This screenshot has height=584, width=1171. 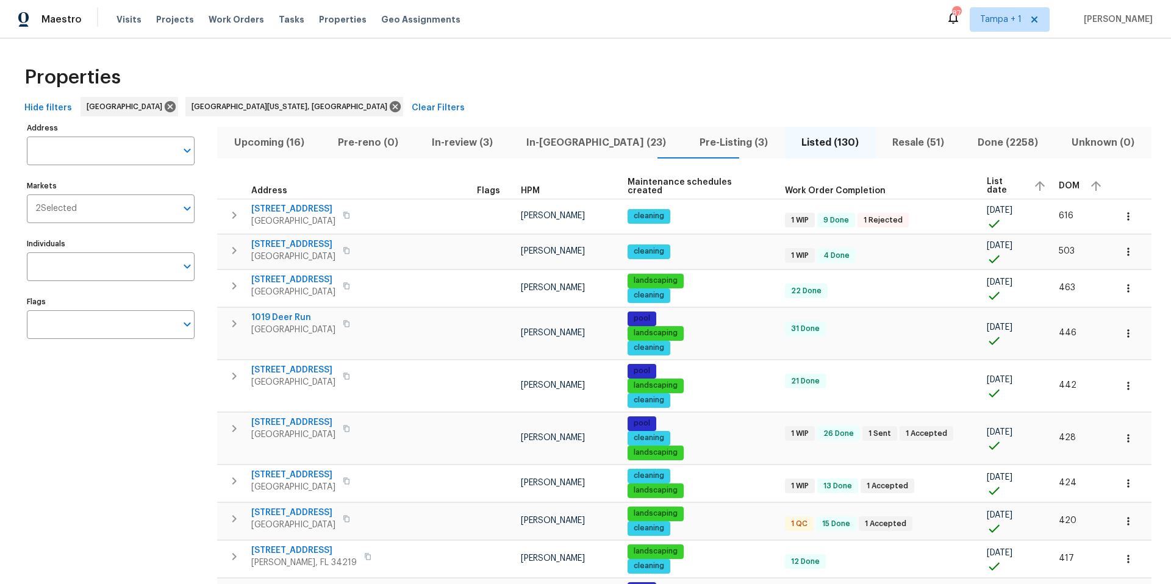 What do you see at coordinates (839, 434) in the screenshot?
I see `span: 26 Done` at bounding box center [839, 434].